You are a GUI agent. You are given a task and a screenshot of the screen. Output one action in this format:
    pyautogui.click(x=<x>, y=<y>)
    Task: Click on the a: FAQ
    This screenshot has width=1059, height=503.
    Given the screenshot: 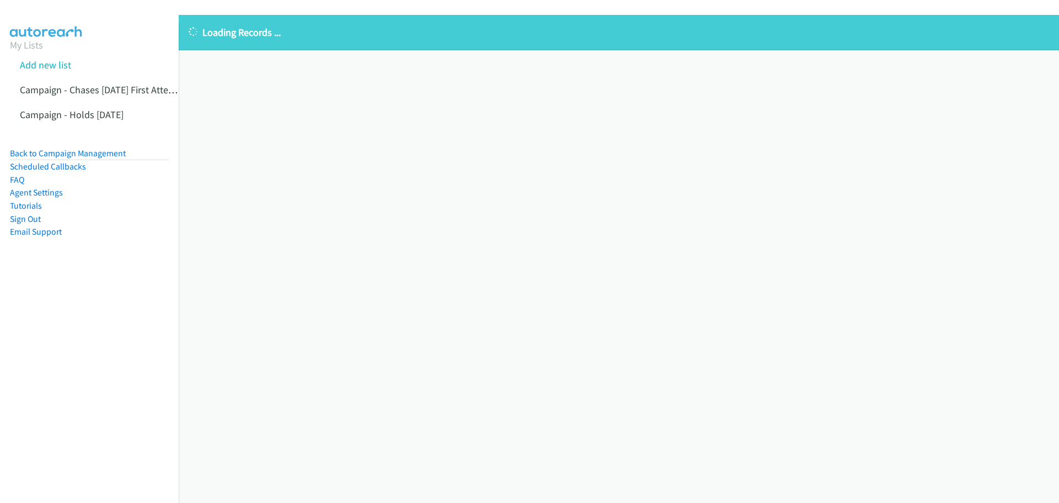 What is the action you would take?
    pyautogui.click(x=17, y=179)
    